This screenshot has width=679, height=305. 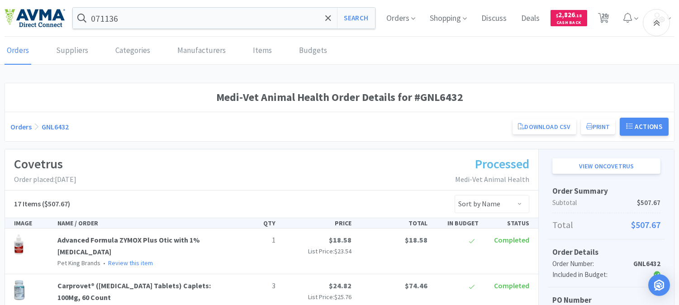 What do you see at coordinates (606, 191) in the screenshot?
I see `h5: Order Summary` at bounding box center [606, 191].